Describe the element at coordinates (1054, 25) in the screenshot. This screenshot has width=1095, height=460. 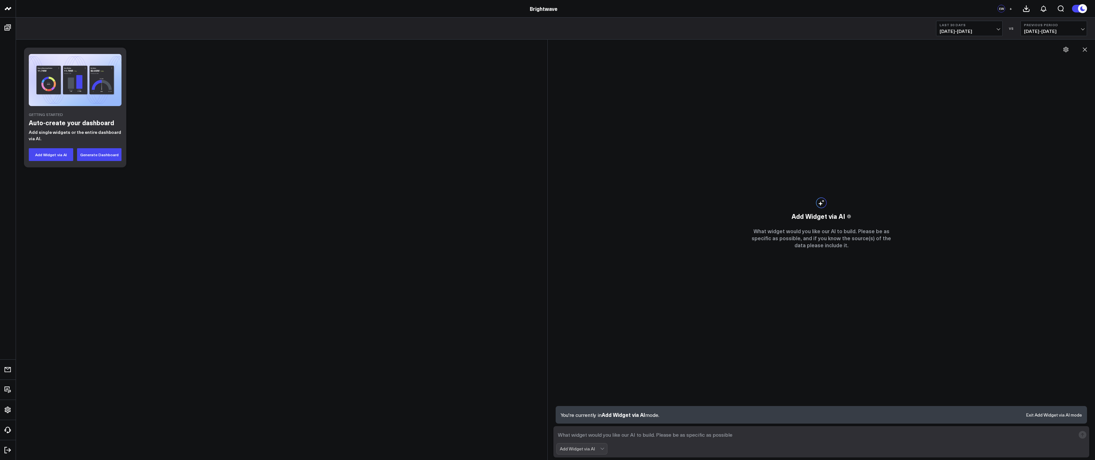
I see `b: Previous Period` at that location.